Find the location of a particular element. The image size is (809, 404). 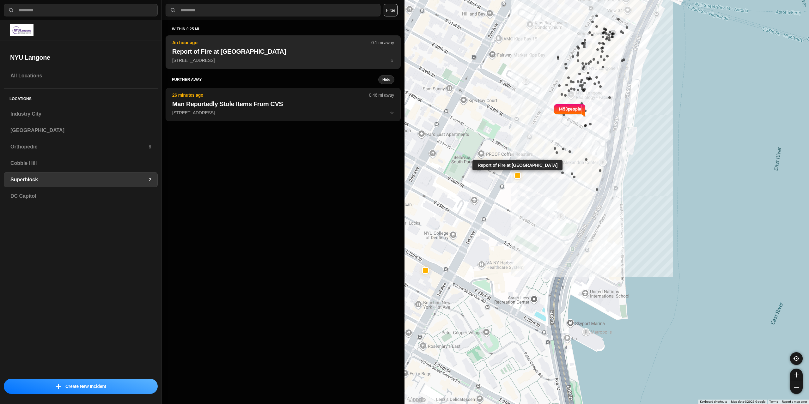

a: Report a map error is located at coordinates (794, 402).